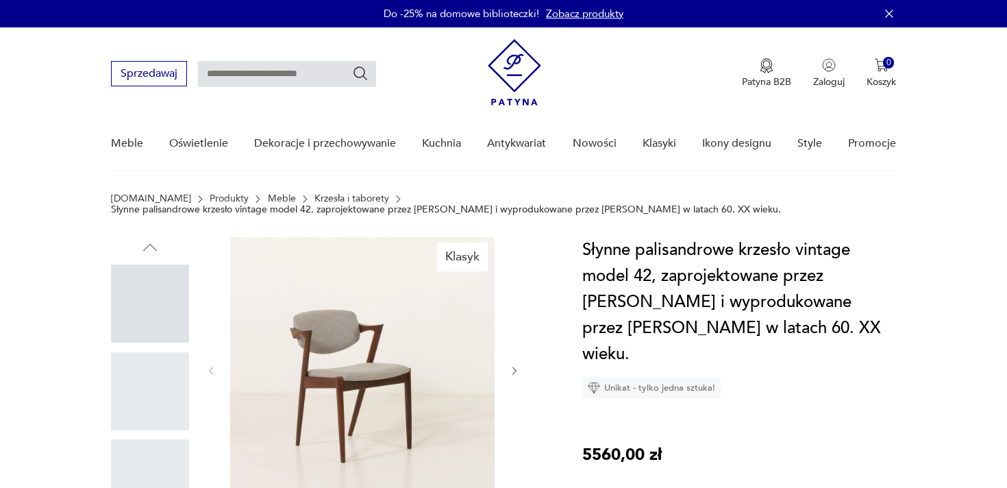 This screenshot has width=1007, height=488. Describe the element at coordinates (594, 388) in the screenshot. I see `img: Ikona diamentu` at that location.